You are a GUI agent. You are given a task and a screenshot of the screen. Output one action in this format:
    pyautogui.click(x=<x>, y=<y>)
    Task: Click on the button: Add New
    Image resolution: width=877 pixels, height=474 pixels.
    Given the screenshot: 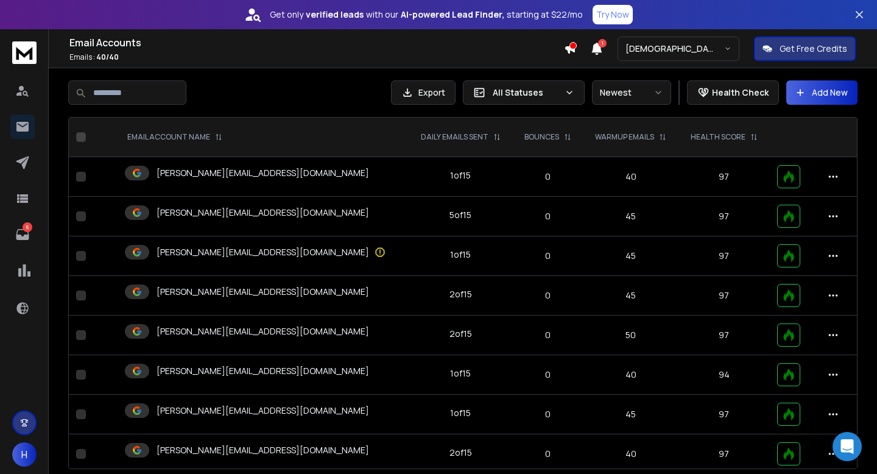 What is the action you would take?
    pyautogui.click(x=821, y=93)
    